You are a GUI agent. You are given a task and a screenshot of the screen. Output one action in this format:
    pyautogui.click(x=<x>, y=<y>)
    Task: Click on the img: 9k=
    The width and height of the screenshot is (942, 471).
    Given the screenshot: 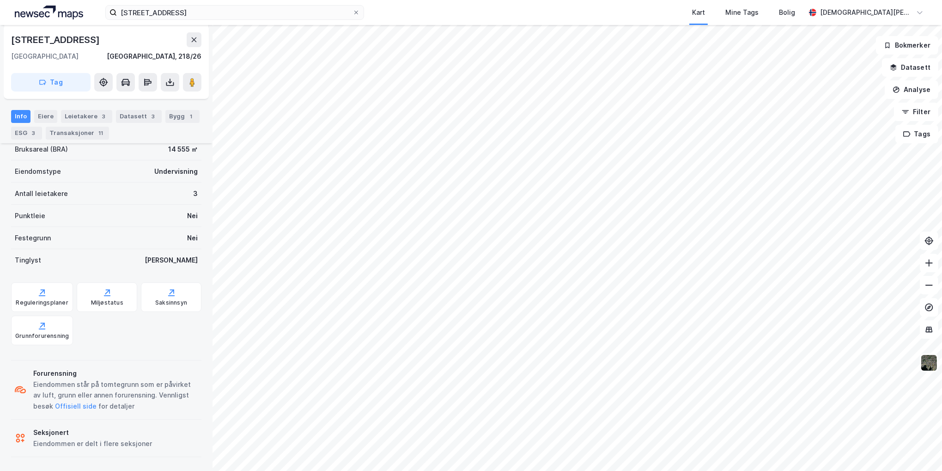 What is the action you would take?
    pyautogui.click(x=929, y=363)
    